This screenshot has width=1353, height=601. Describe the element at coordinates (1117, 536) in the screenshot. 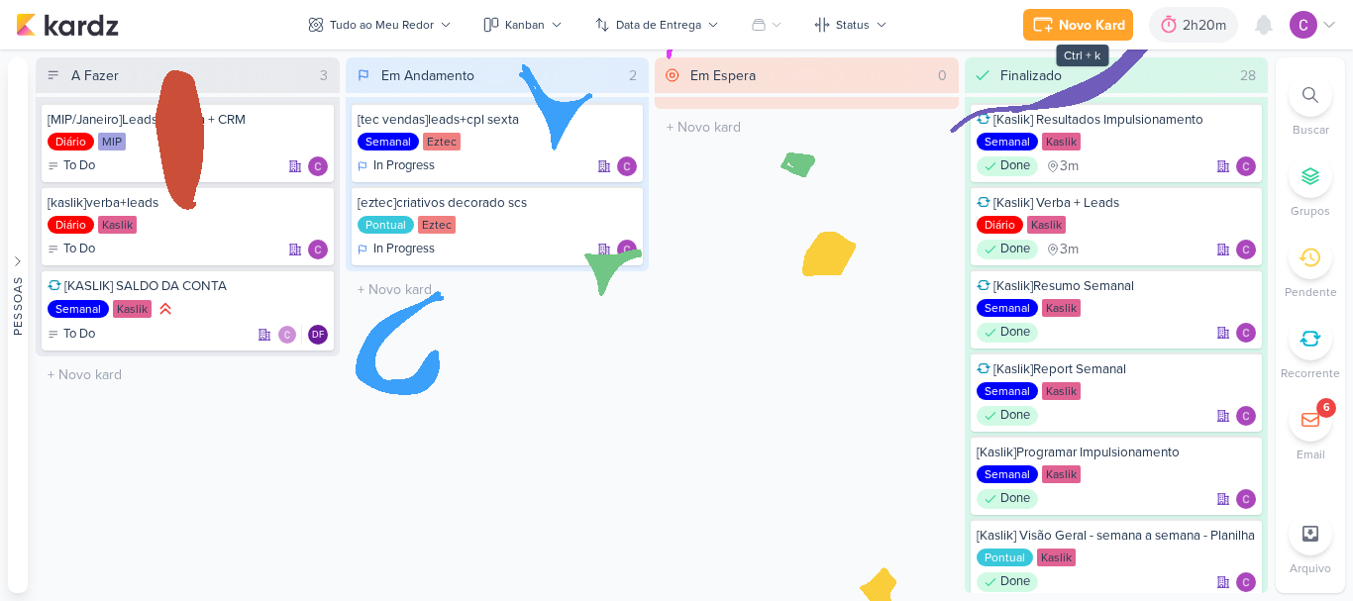

I see `div: [Kaslik] Visão Geral - semana a semana - Planilha` at that location.